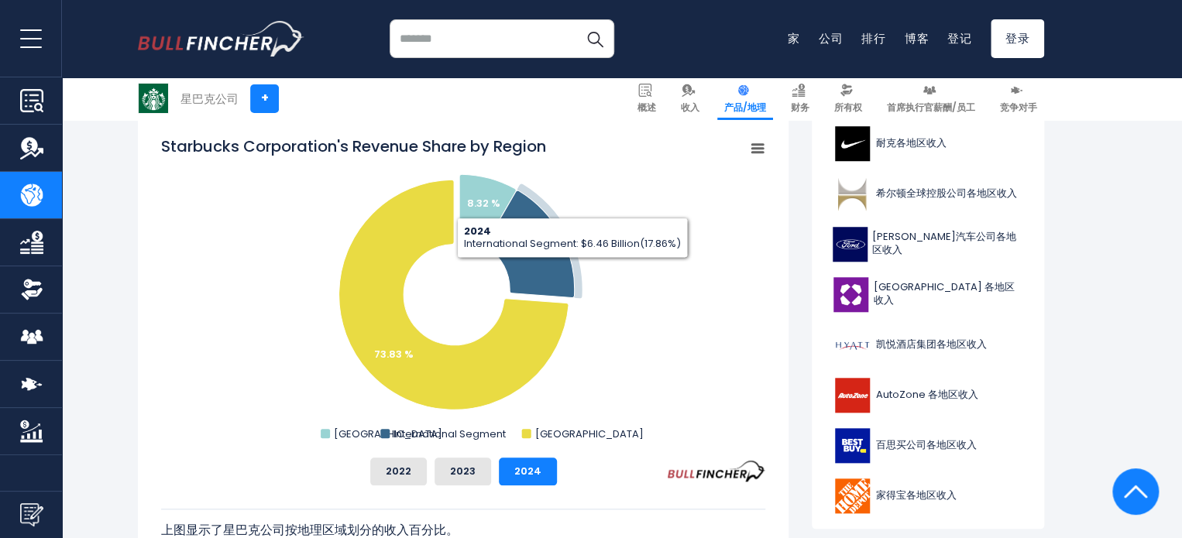  I want to click on img: 星巴克徽标, so click(153, 98).